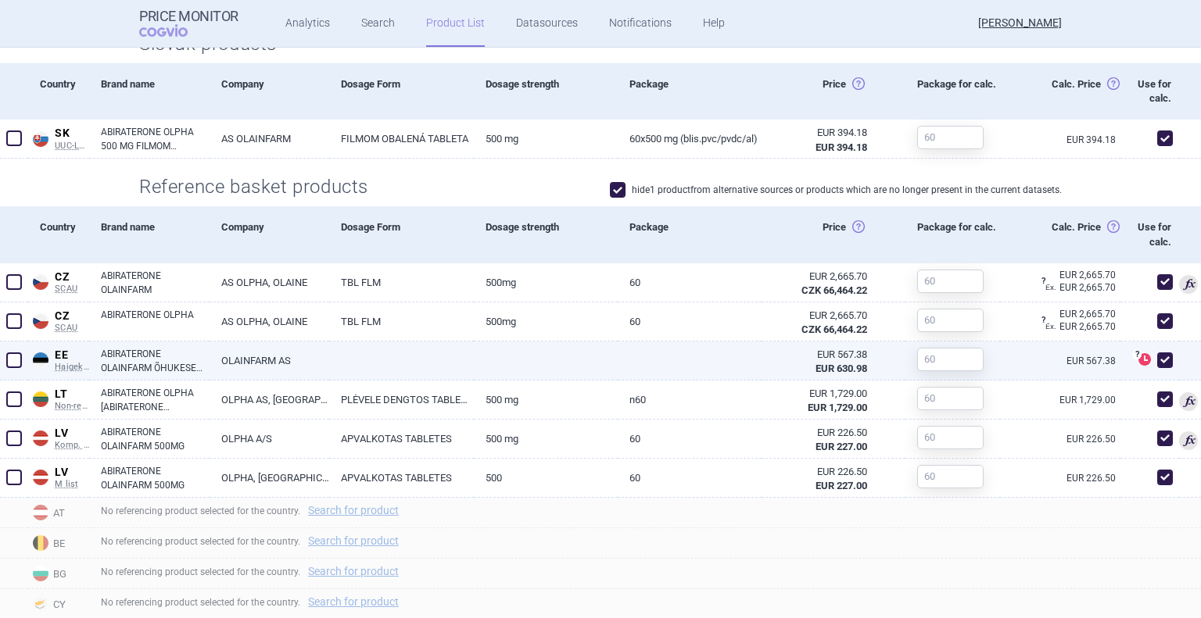 This screenshot has width=1201, height=618. Describe the element at coordinates (72, 134) in the screenshot. I see `span: SK` at that location.